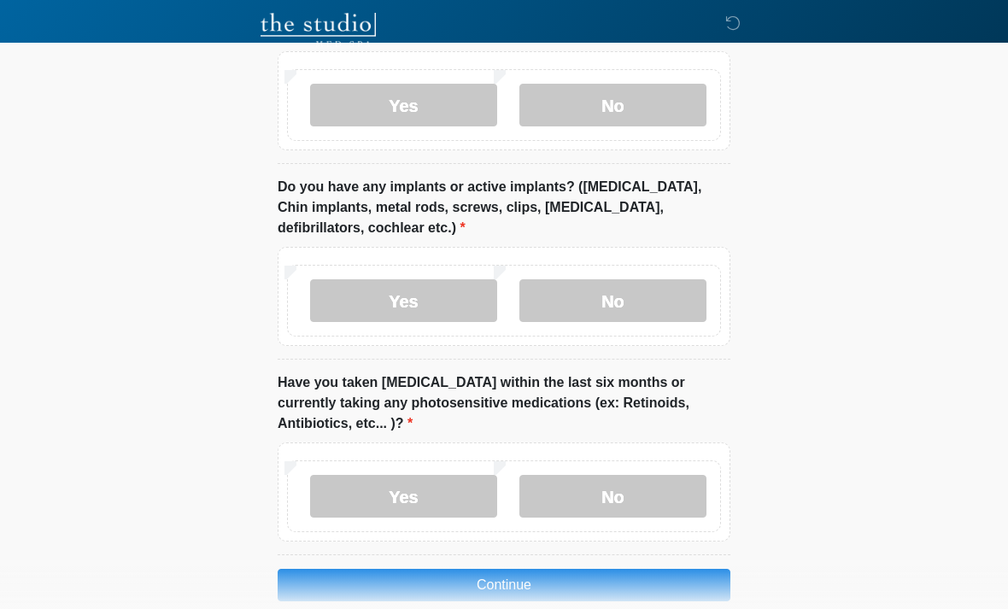  What do you see at coordinates (504, 585) in the screenshot?
I see `button: Continue` at bounding box center [504, 585].